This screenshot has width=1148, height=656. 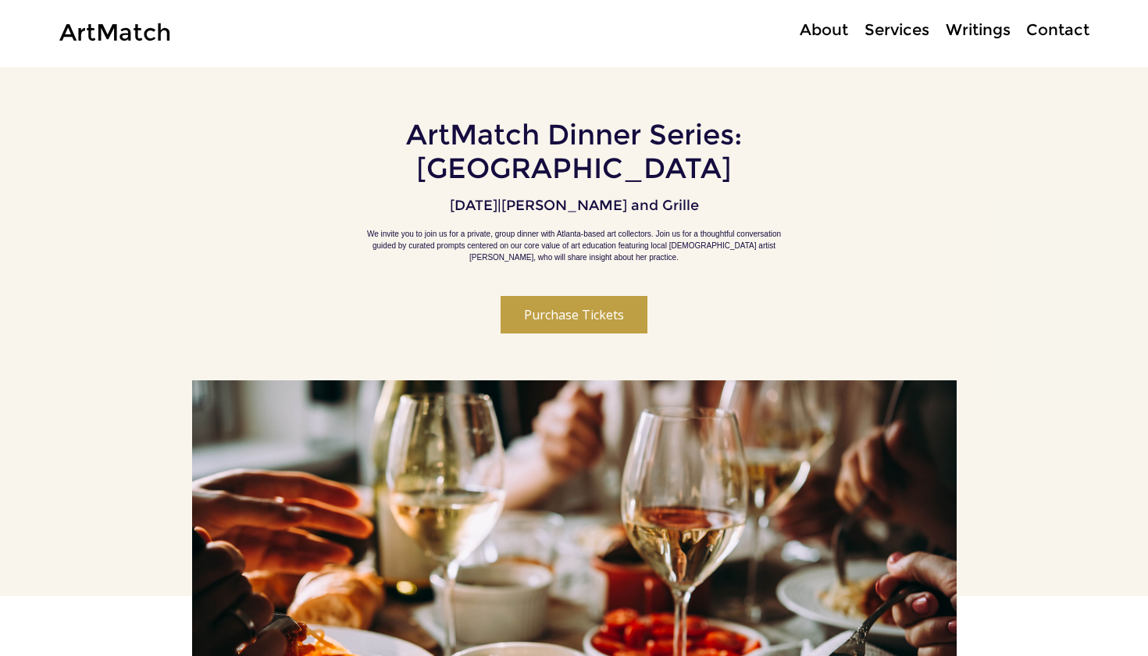 What do you see at coordinates (1058, 30) in the screenshot?
I see `p: Contact` at bounding box center [1058, 30].